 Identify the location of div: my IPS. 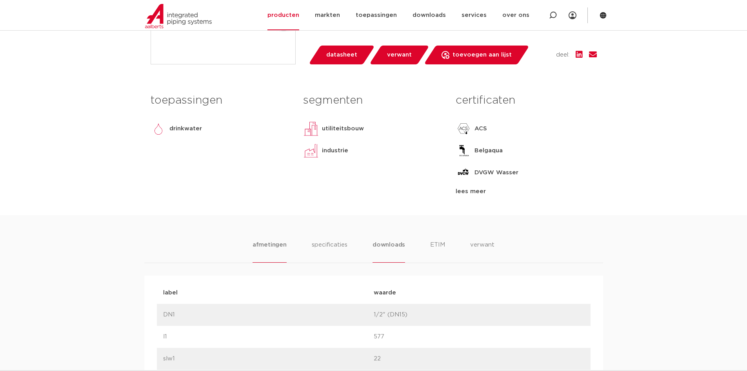
(572, 15).